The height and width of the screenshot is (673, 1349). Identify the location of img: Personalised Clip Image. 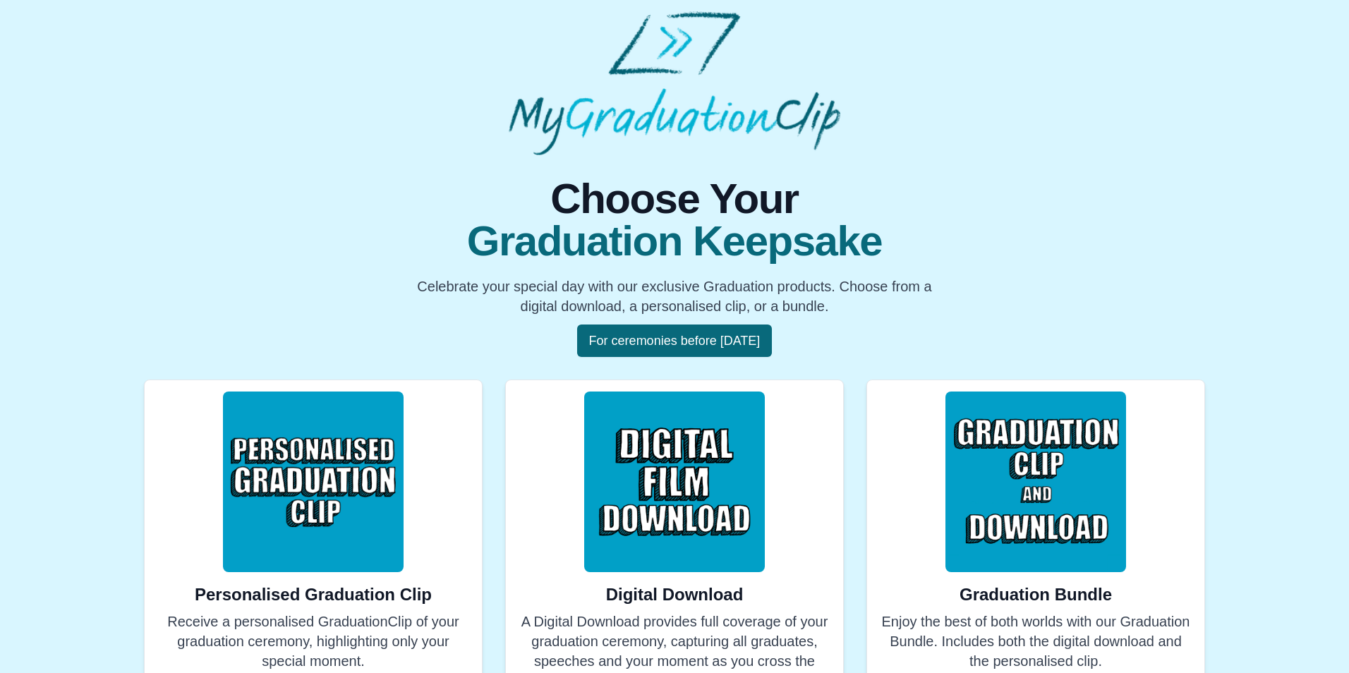
(313, 482).